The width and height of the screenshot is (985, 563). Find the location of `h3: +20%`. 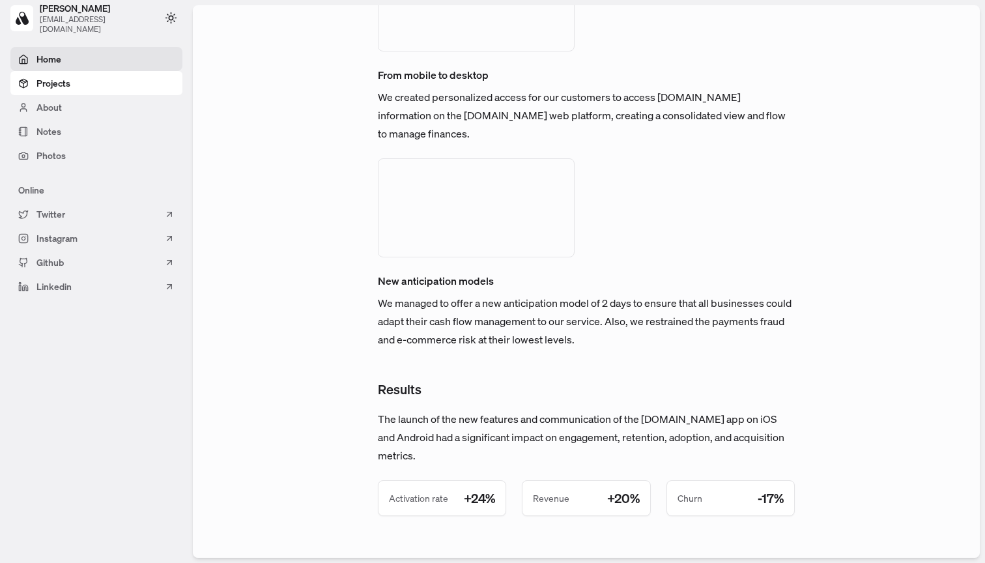

h3: +20% is located at coordinates (624, 498).